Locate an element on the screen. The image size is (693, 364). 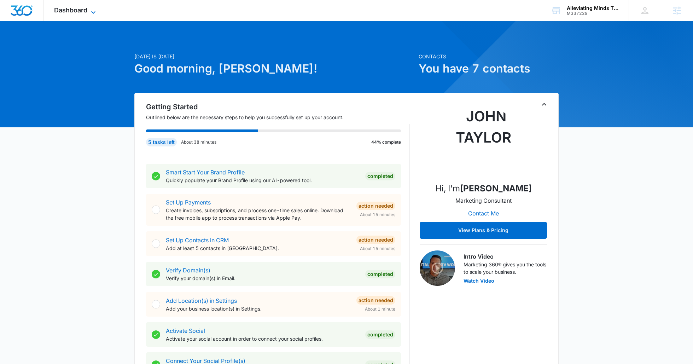
p: Hi, I'm is located at coordinates (483, 188).